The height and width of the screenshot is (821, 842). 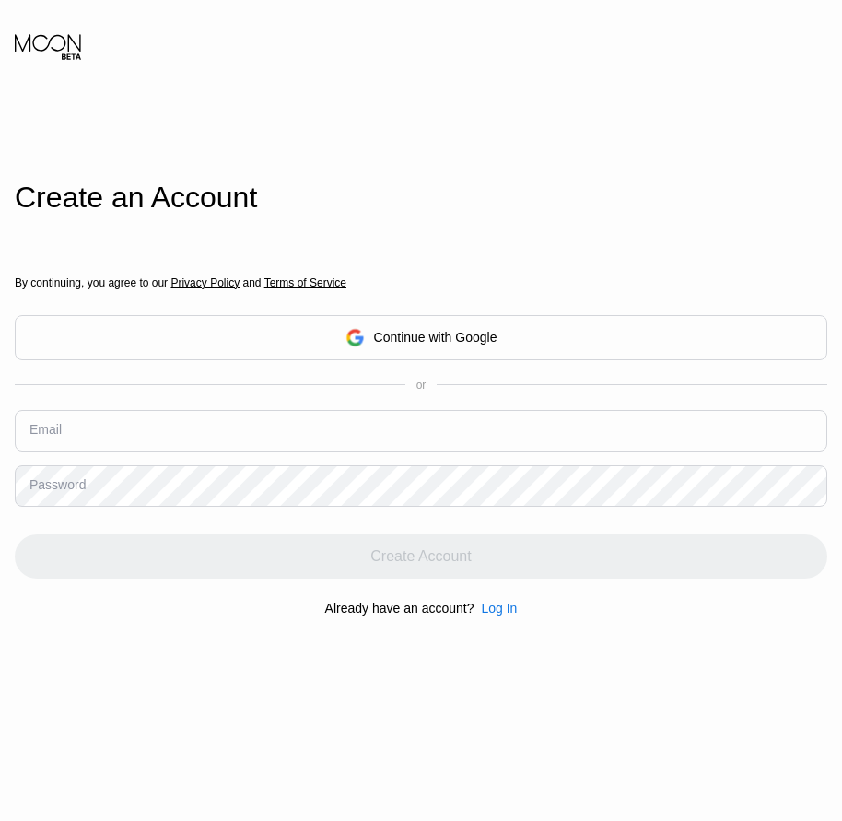 I want to click on span: and, so click(x=251, y=283).